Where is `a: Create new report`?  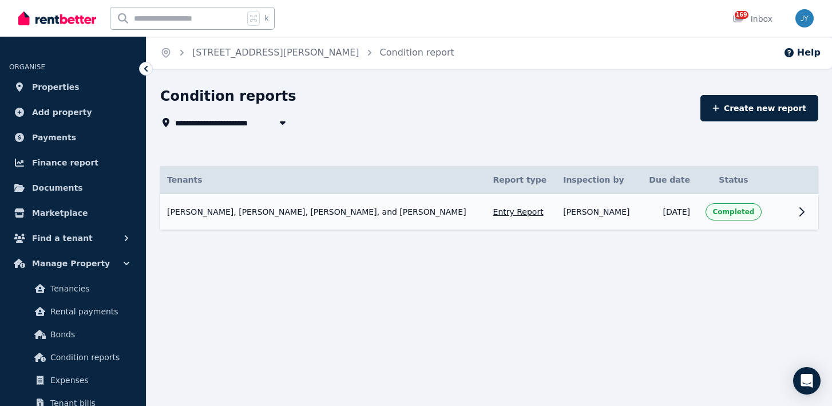 a: Create new report is located at coordinates (759, 108).